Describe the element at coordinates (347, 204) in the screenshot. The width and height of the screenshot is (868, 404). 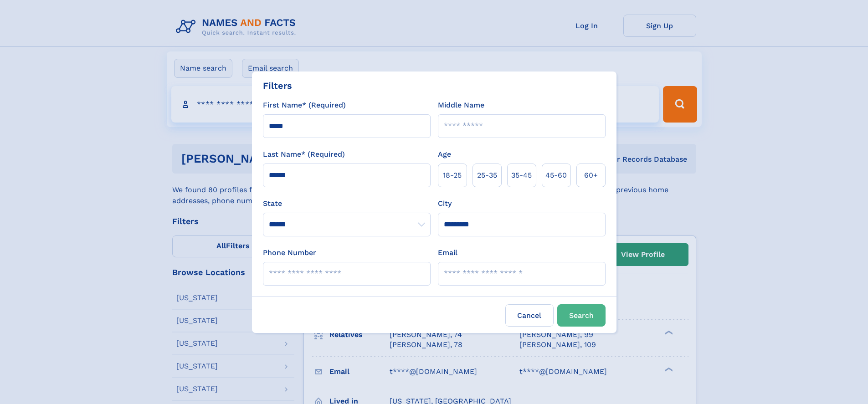
I see `label: State` at that location.